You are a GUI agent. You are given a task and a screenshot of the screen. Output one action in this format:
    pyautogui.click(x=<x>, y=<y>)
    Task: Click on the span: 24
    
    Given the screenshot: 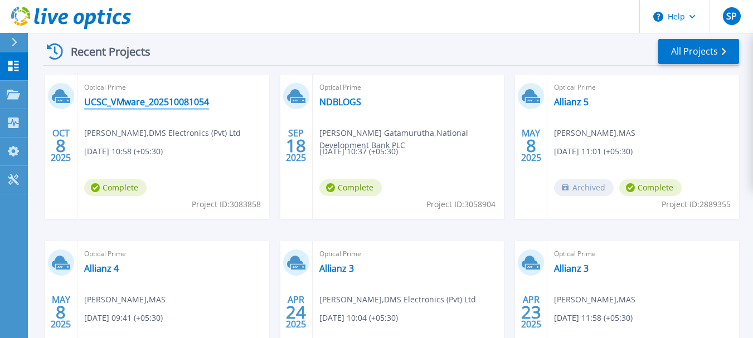 What is the action you would take?
    pyautogui.click(x=296, y=312)
    